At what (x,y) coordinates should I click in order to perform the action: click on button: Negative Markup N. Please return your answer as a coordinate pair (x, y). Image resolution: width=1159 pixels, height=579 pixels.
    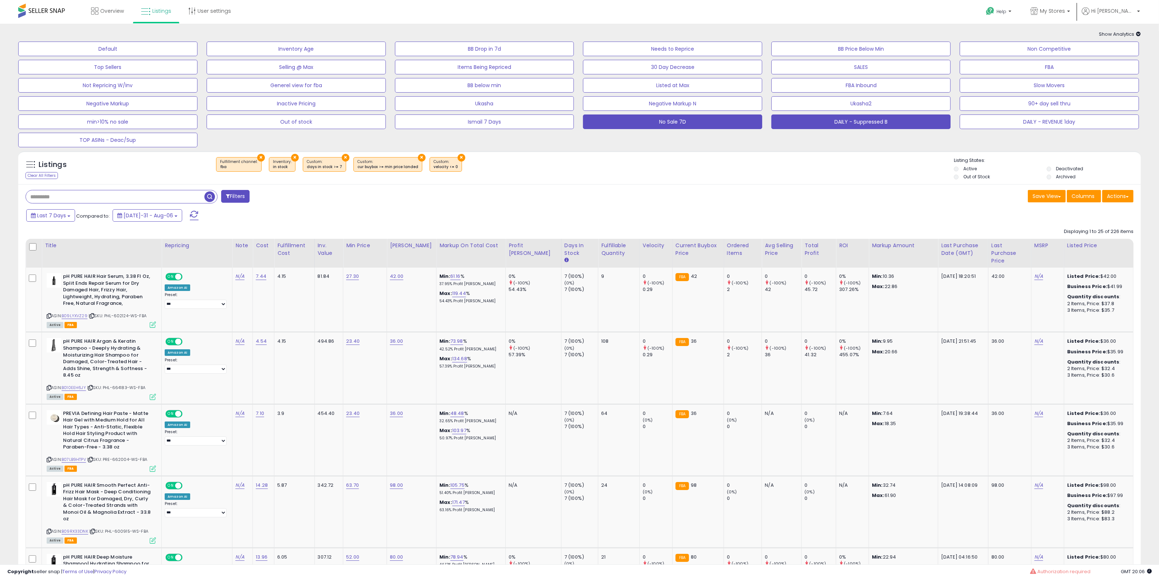
    Looking at the image, I should click on (673, 103).